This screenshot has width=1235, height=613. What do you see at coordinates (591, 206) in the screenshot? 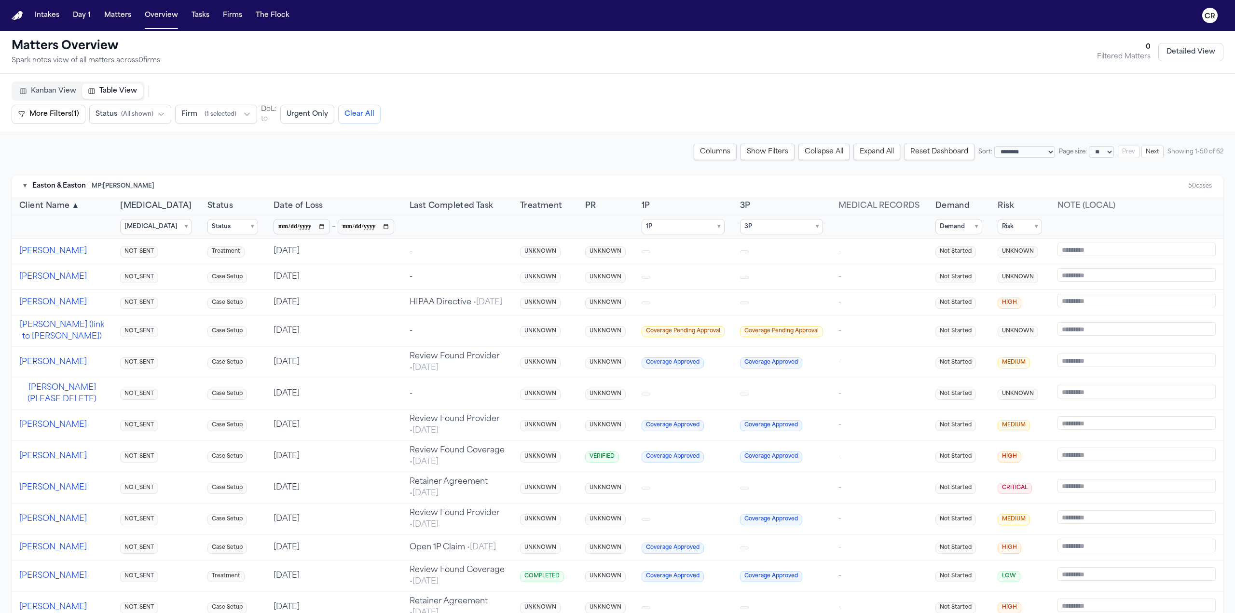
I see `button: PR` at bounding box center [591, 206].